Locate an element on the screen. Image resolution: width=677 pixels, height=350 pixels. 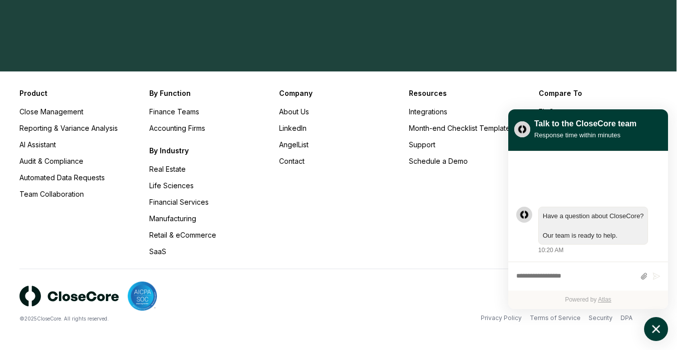
img: SOC 2 compliant is located at coordinates (142, 296).